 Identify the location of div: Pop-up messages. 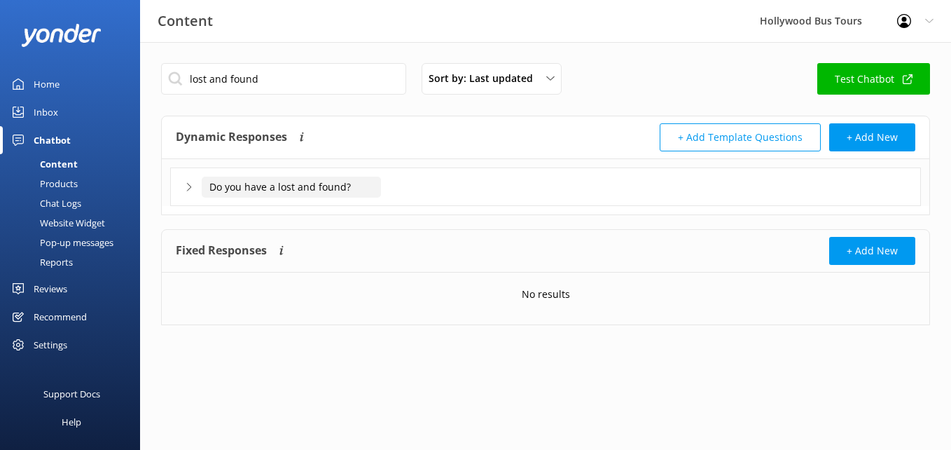
(61, 242).